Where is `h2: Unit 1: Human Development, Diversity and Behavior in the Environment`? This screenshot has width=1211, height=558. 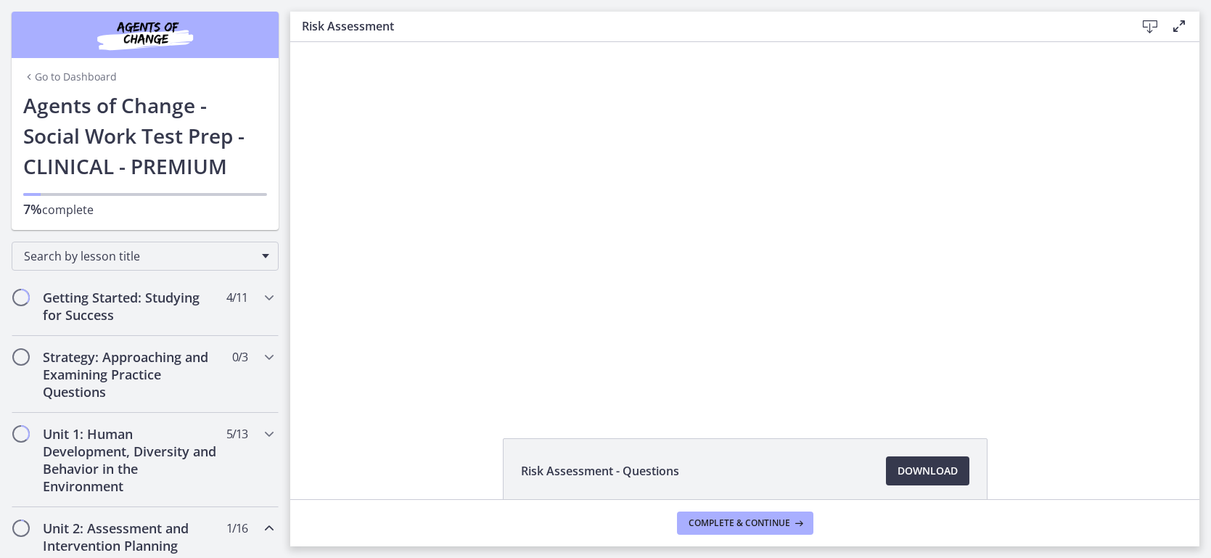
h2: Unit 1: Human Development, Diversity and Behavior in the Environment is located at coordinates (131, 460).